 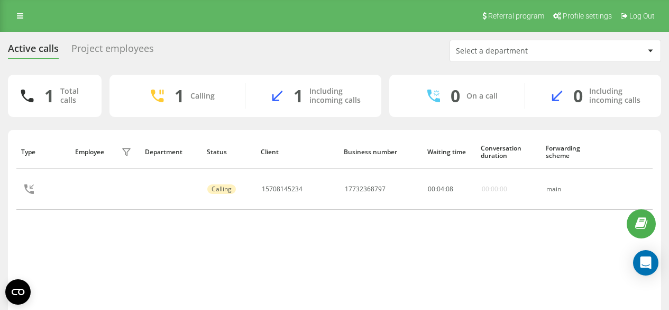 I want to click on div: Forwarding scheme, so click(x=570, y=152).